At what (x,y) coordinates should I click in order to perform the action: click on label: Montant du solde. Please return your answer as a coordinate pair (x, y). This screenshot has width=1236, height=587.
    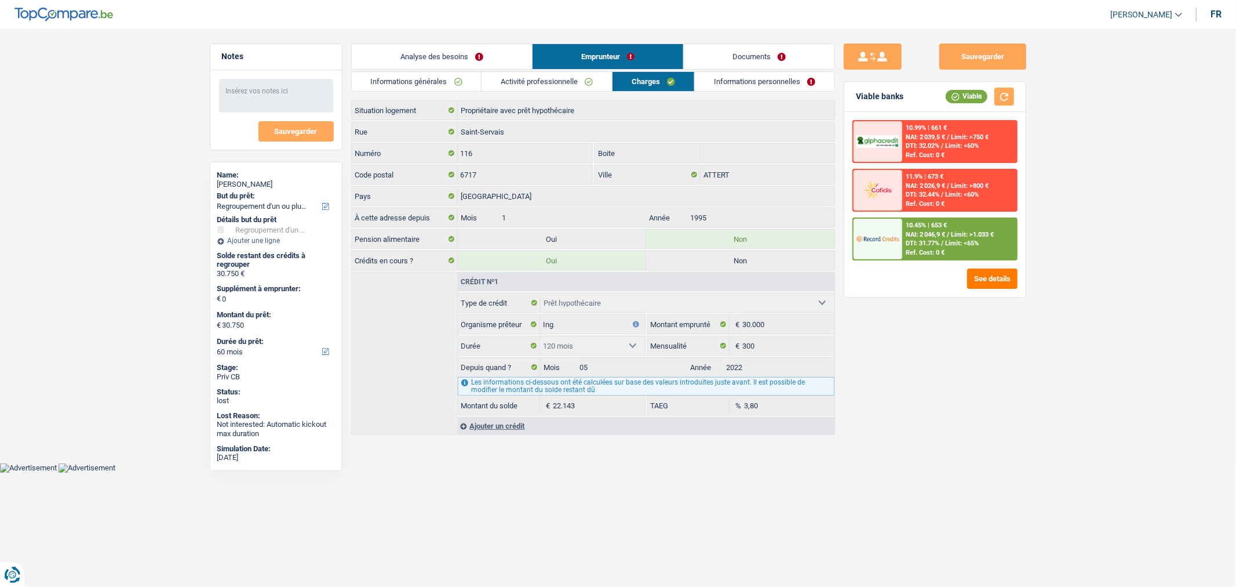
    Looking at the image, I should click on (499, 405).